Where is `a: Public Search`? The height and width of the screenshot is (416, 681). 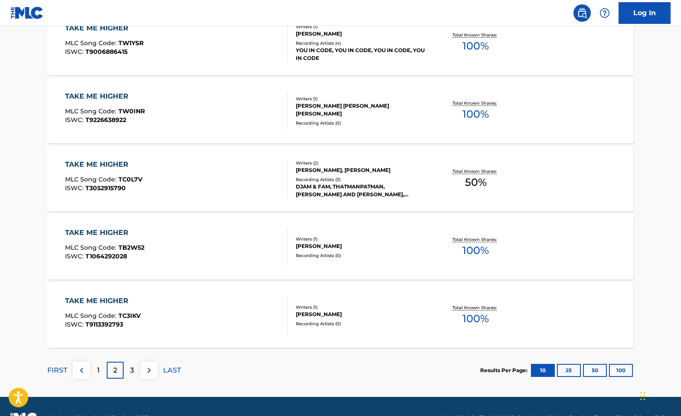
a: Public Search is located at coordinates (583, 13).